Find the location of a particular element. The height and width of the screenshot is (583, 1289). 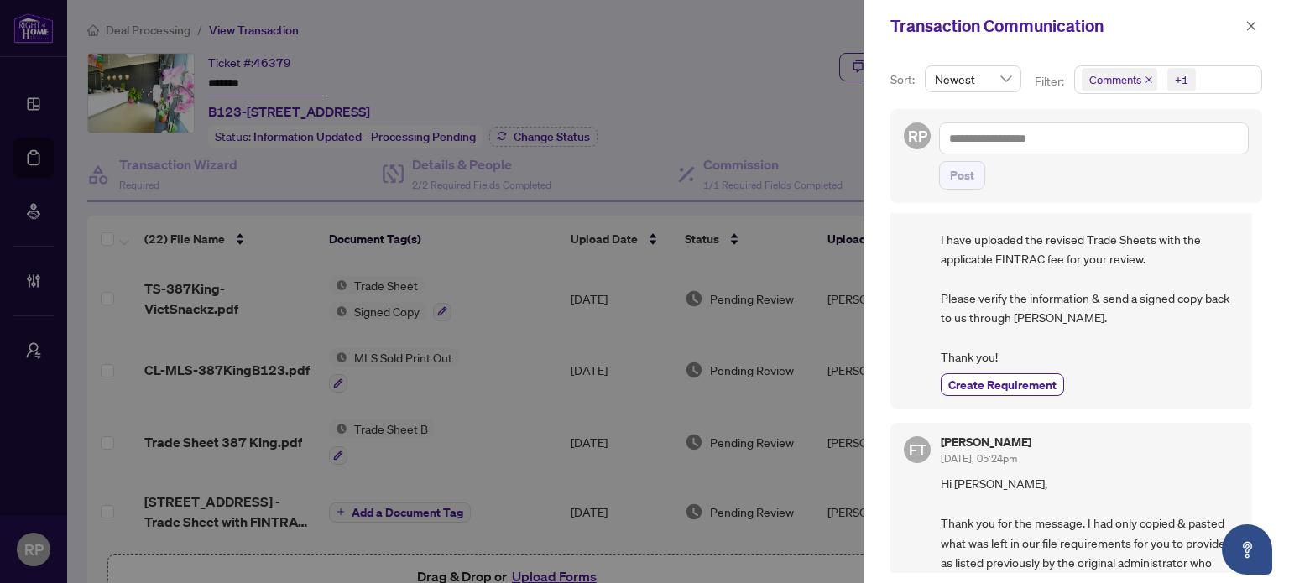

span: Create Requirement is located at coordinates (1002, 384).